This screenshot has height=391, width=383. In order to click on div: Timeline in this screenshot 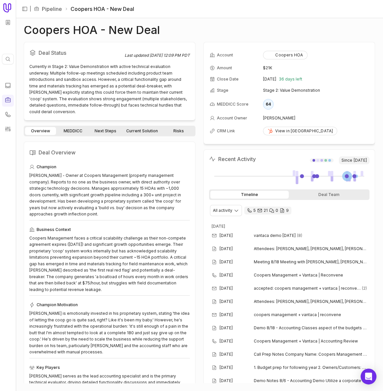, I will do `click(250, 195)`.